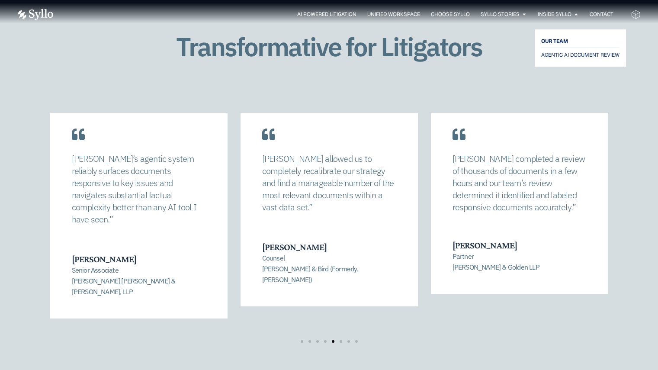 This screenshot has height=370, width=658. What do you see at coordinates (554, 14) in the screenshot?
I see `span: Inside Syllo` at bounding box center [554, 14].